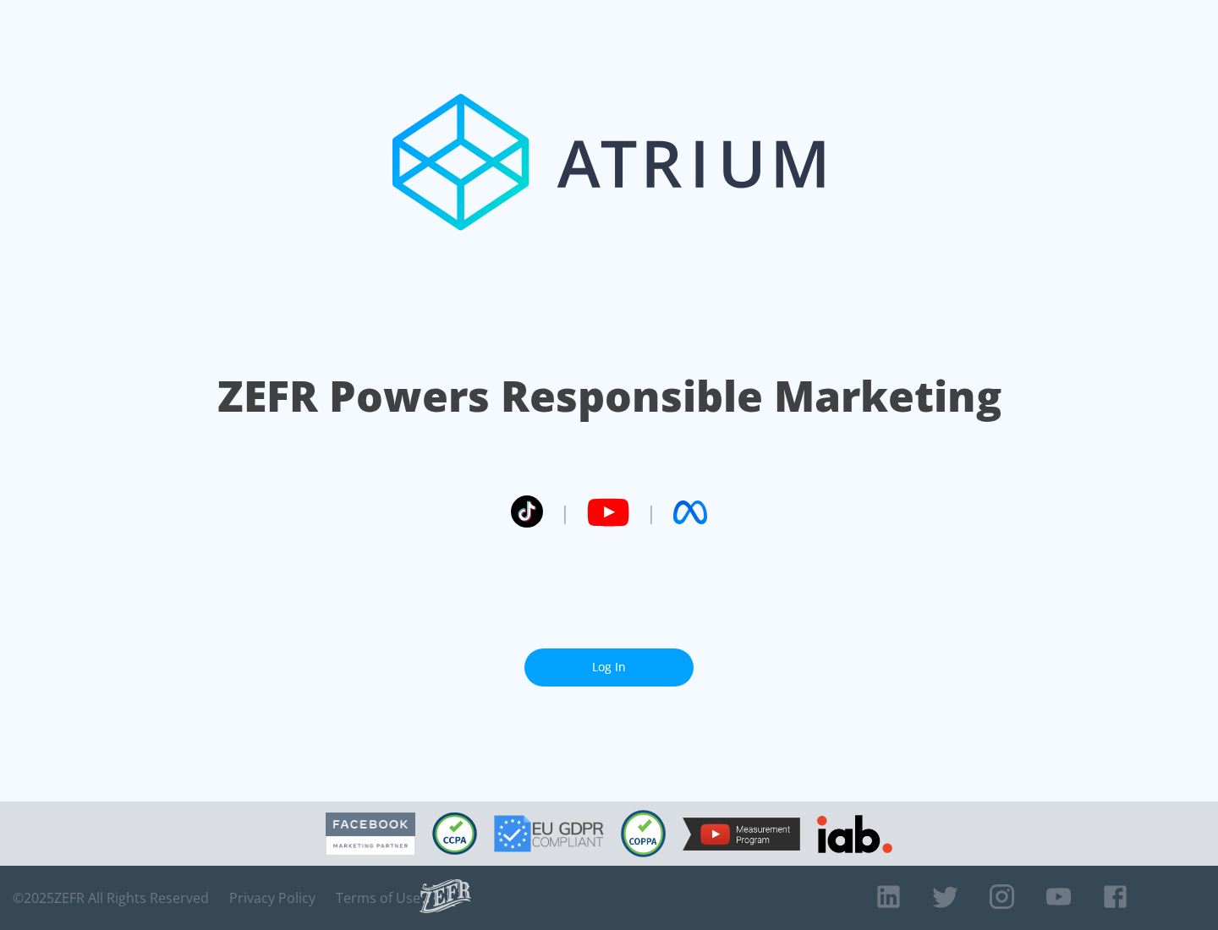  I want to click on img: YouTube Measurement Program, so click(741, 834).